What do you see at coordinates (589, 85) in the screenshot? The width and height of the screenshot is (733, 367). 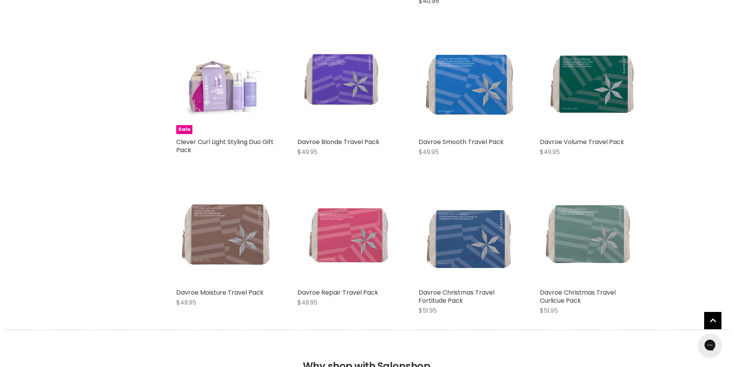 I see `img: Davroe Volume Travel Pack` at bounding box center [589, 85].